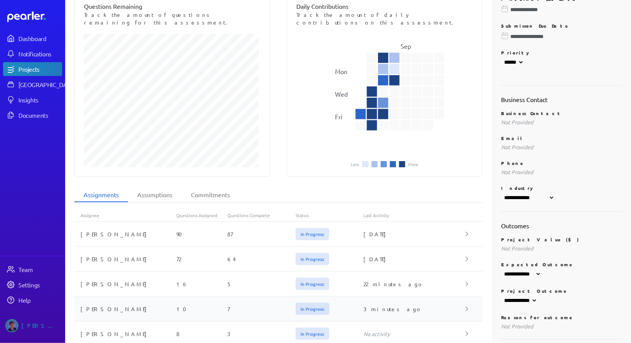  Describe the element at coordinates (172, 18) in the screenshot. I see `p: Track the amount of questions remaining for this assessment.` at that location.